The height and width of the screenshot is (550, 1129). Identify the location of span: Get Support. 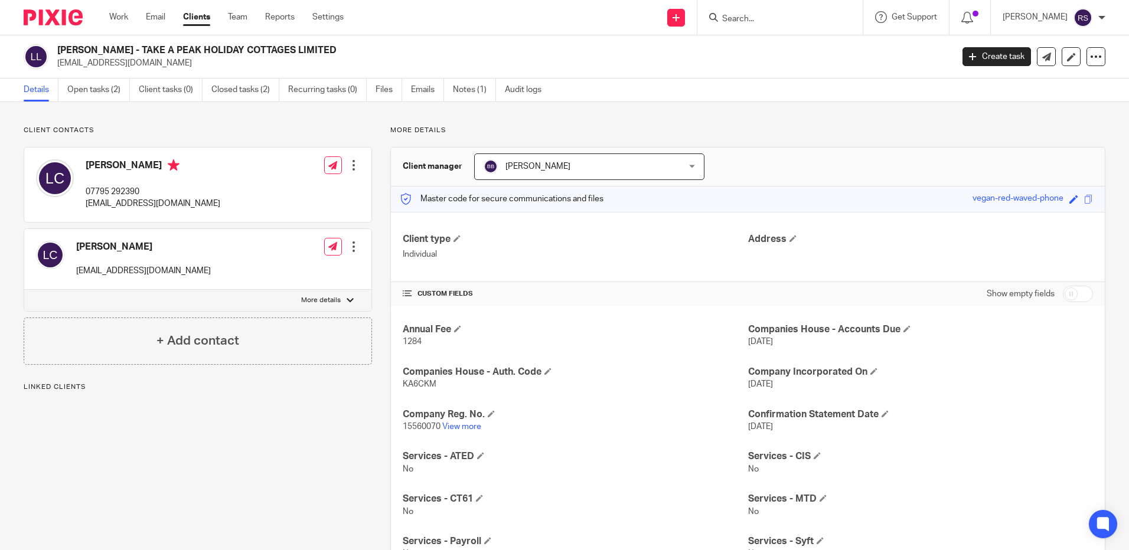
(914, 17).